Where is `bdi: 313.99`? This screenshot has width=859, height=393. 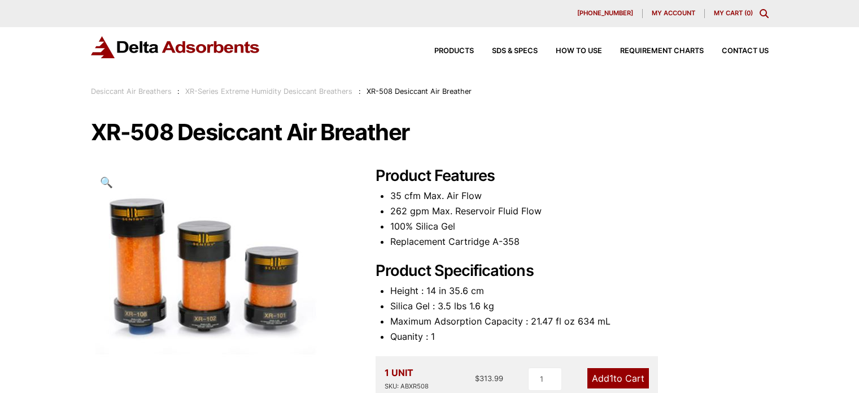 bdi: 313.99 is located at coordinates (489, 378).